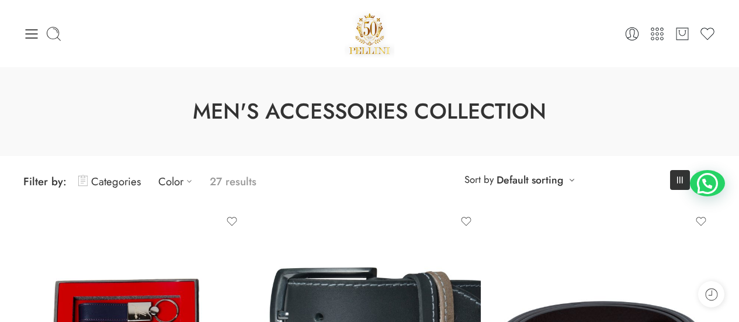 This screenshot has height=322, width=739. I want to click on a: Default sorting, so click(530, 180).